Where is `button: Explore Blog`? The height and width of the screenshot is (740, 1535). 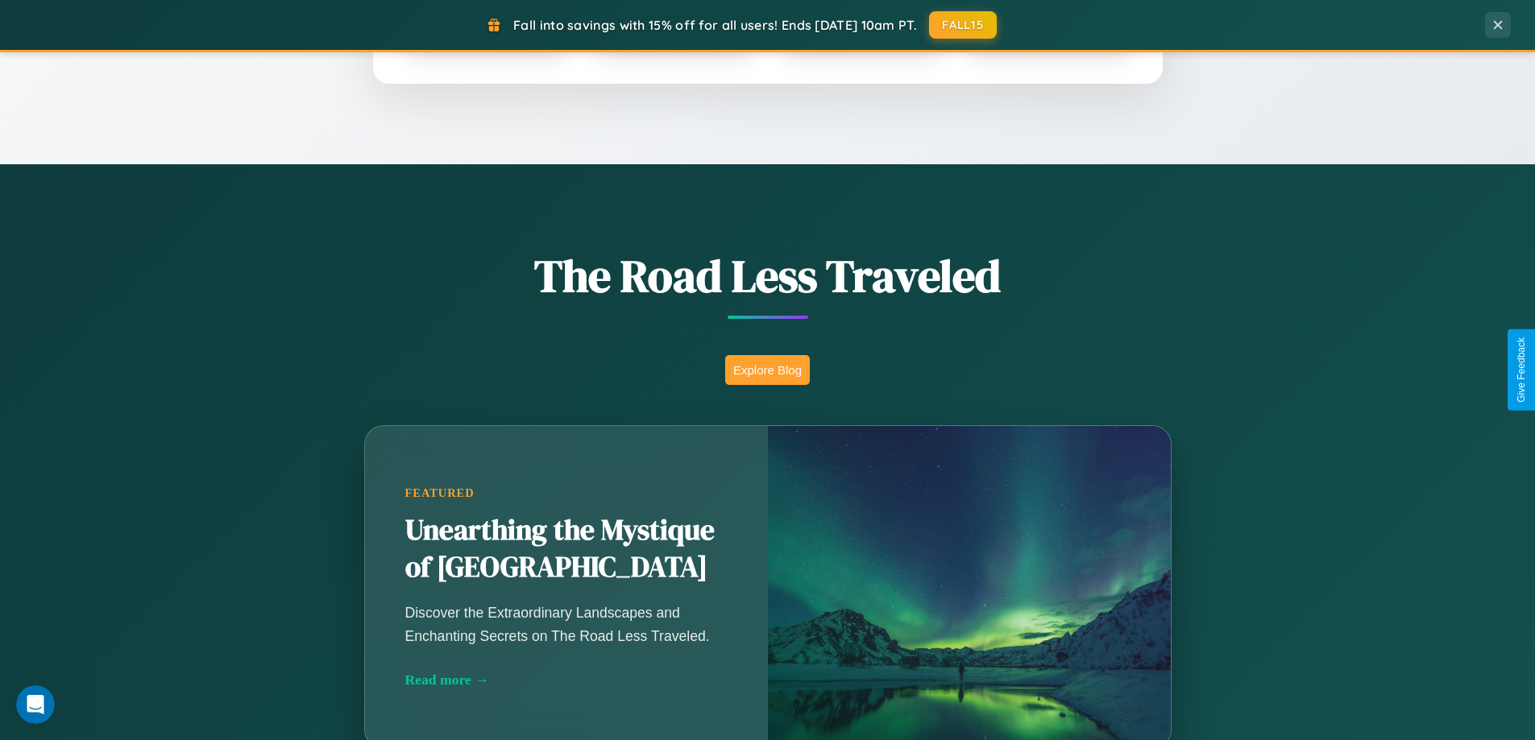
button: Explore Blog is located at coordinates (767, 370).